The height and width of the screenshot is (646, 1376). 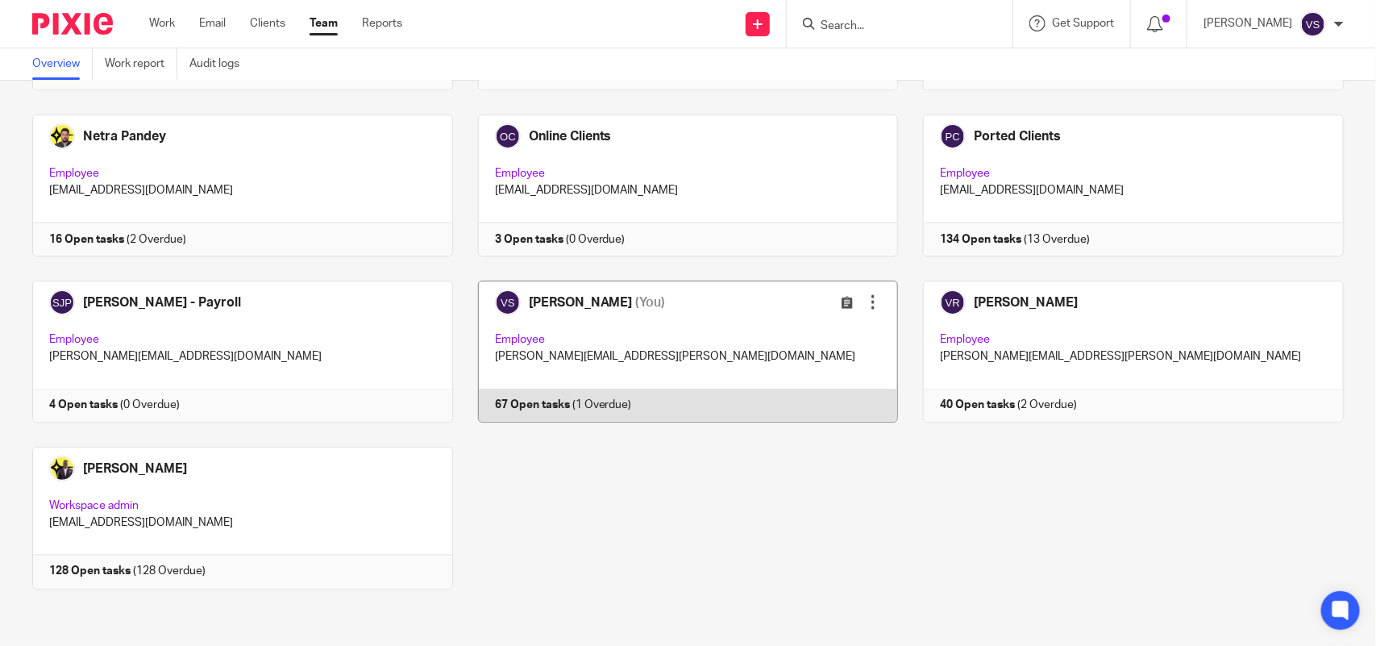 What do you see at coordinates (268, 23) in the screenshot?
I see `a: Clients` at bounding box center [268, 23].